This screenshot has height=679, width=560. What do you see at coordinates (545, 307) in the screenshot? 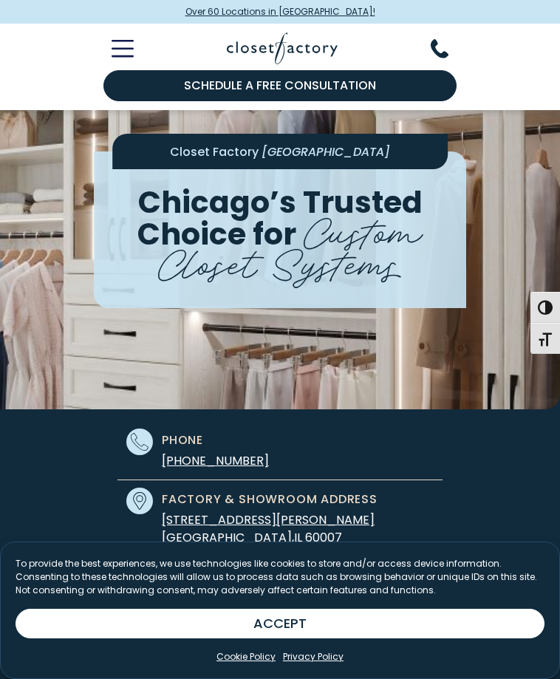
I see `button: Toggle High Contrast` at bounding box center [545, 307].